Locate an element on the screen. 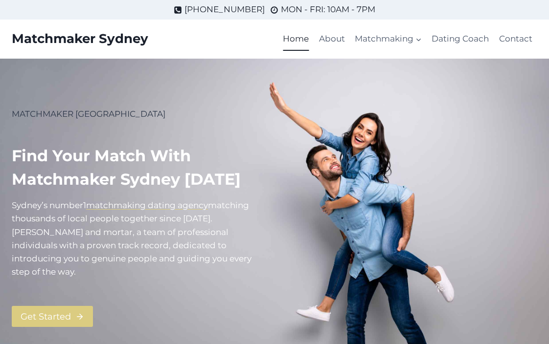  a: Matchmaking is located at coordinates (388, 39).